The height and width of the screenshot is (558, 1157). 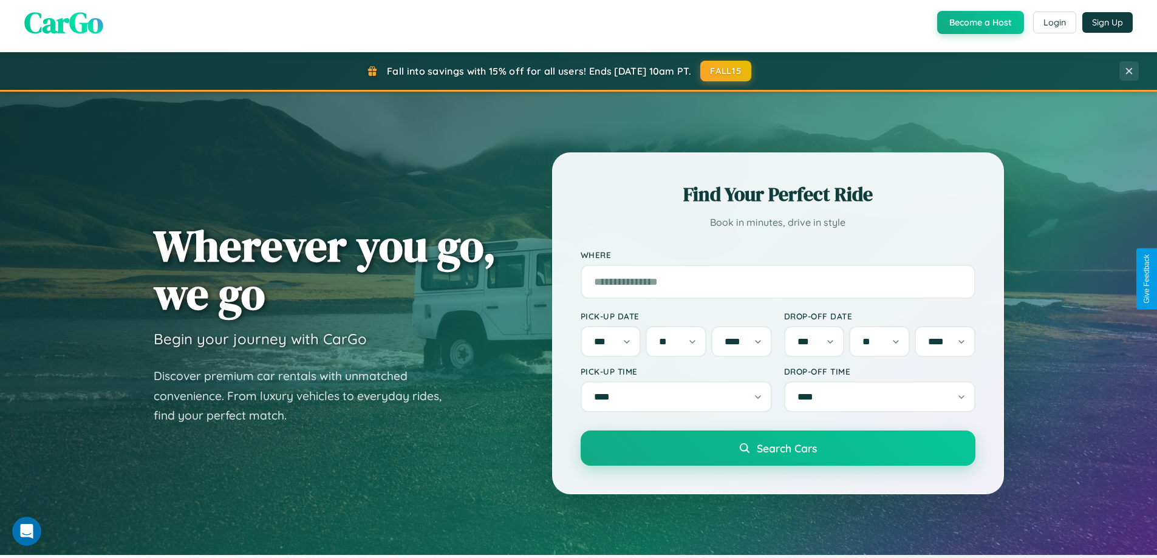 I want to click on button: FALL15, so click(x=726, y=71).